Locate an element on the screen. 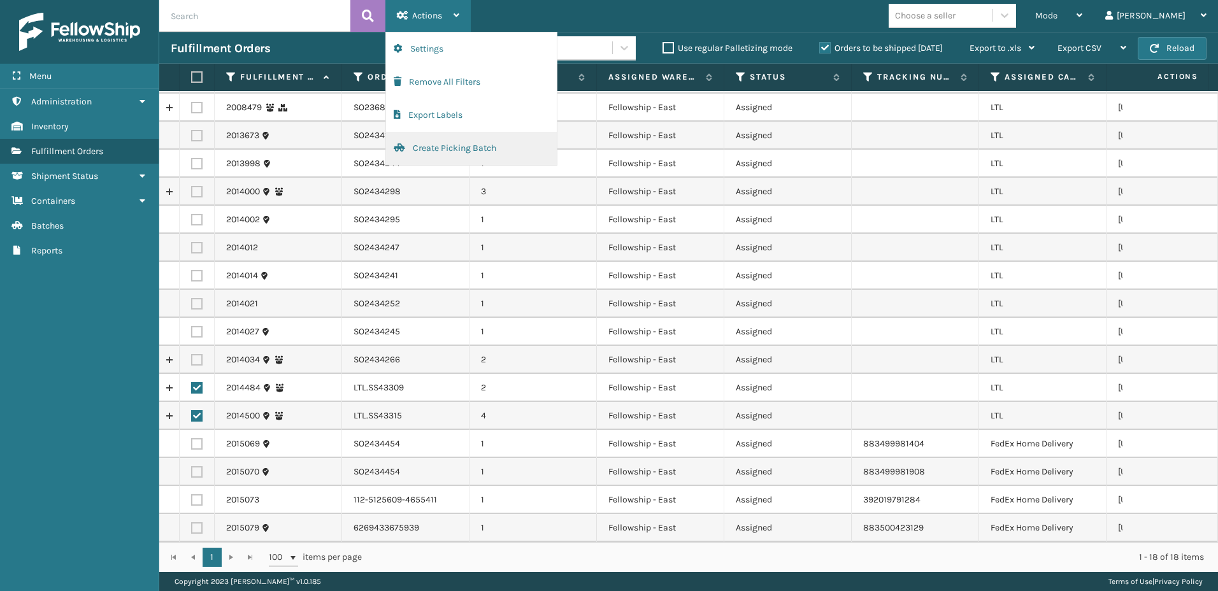 The image size is (1218, 591). label: Assigned Carrier Service is located at coordinates (1043, 77).